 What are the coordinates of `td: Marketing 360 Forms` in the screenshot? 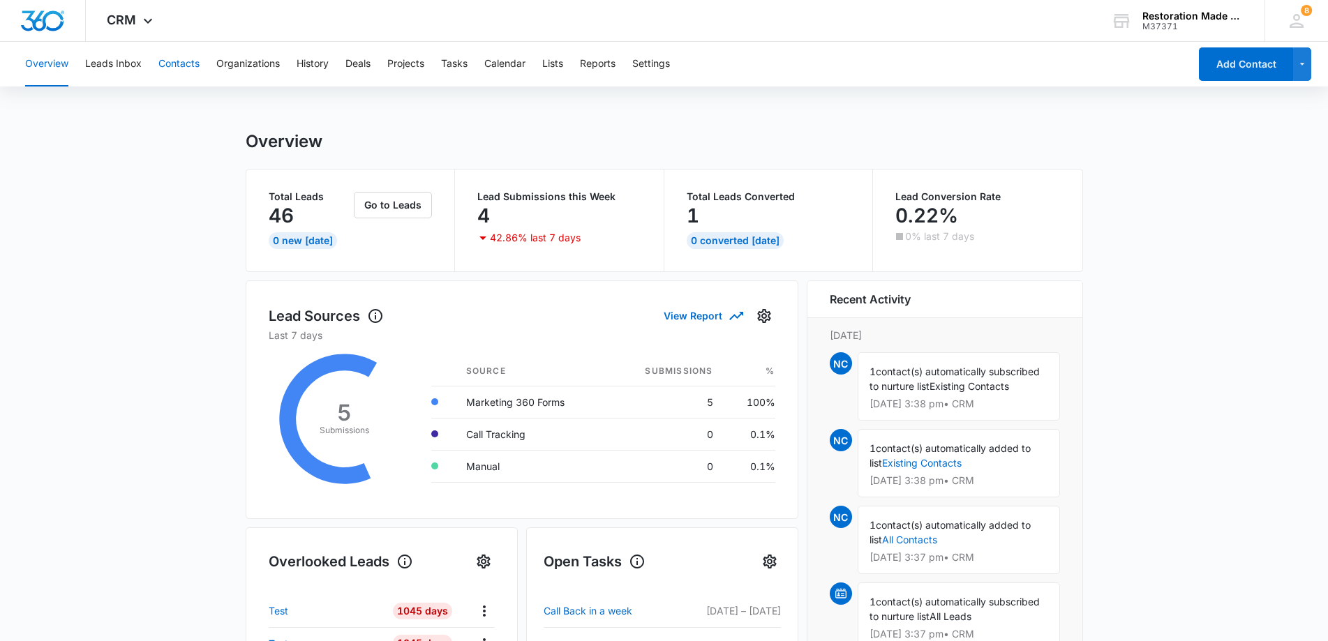 It's located at (532, 402).